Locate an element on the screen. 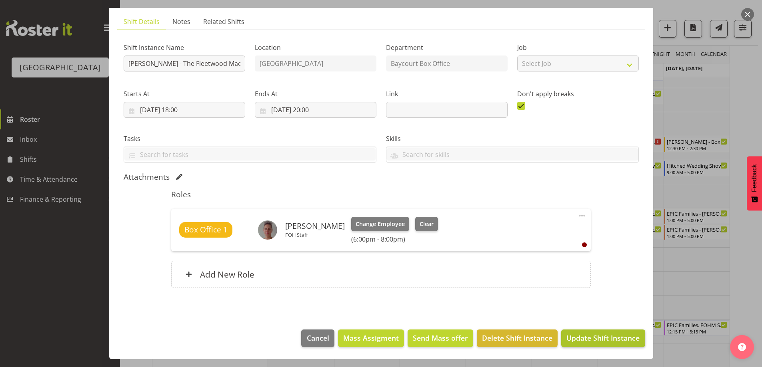 The image size is (762, 367). label: Tasks is located at coordinates (250, 139).